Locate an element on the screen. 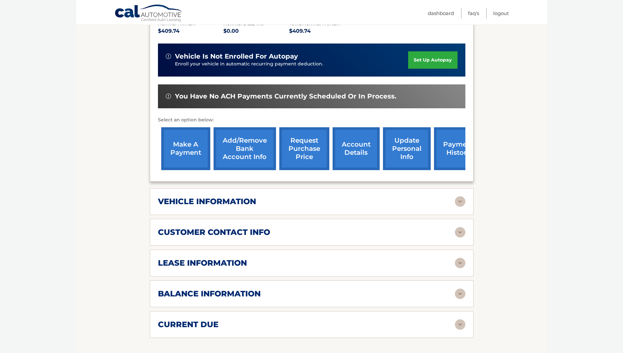 The image size is (623, 353). h2: vehicle information is located at coordinates (207, 201).